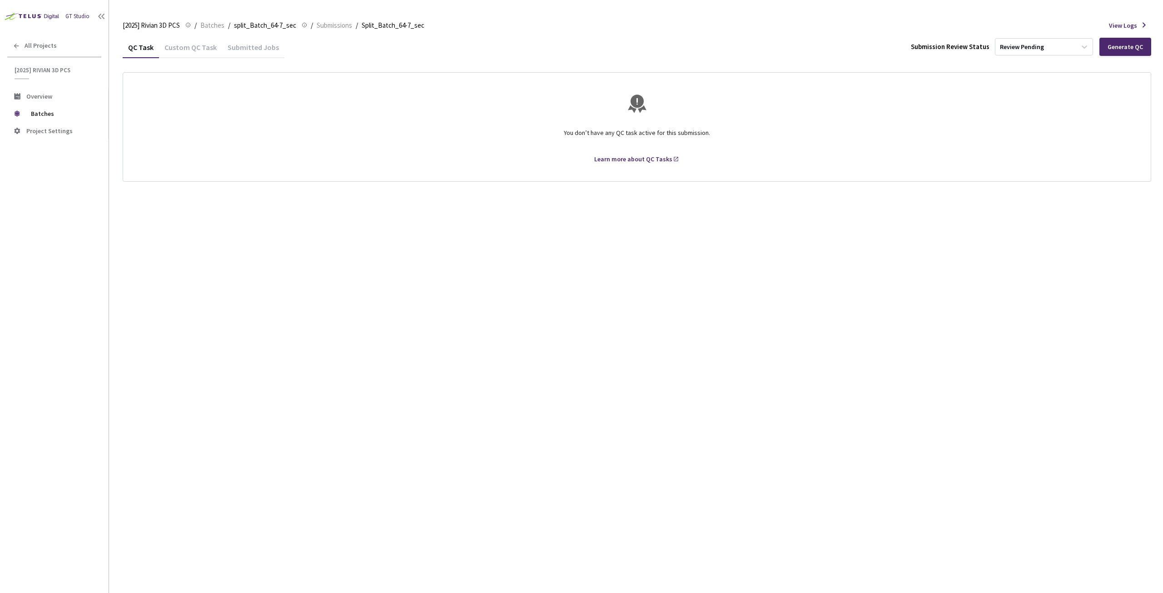 This screenshot has width=1163, height=593. What do you see at coordinates (50, 131) in the screenshot?
I see `span: Project Settings` at bounding box center [50, 131].